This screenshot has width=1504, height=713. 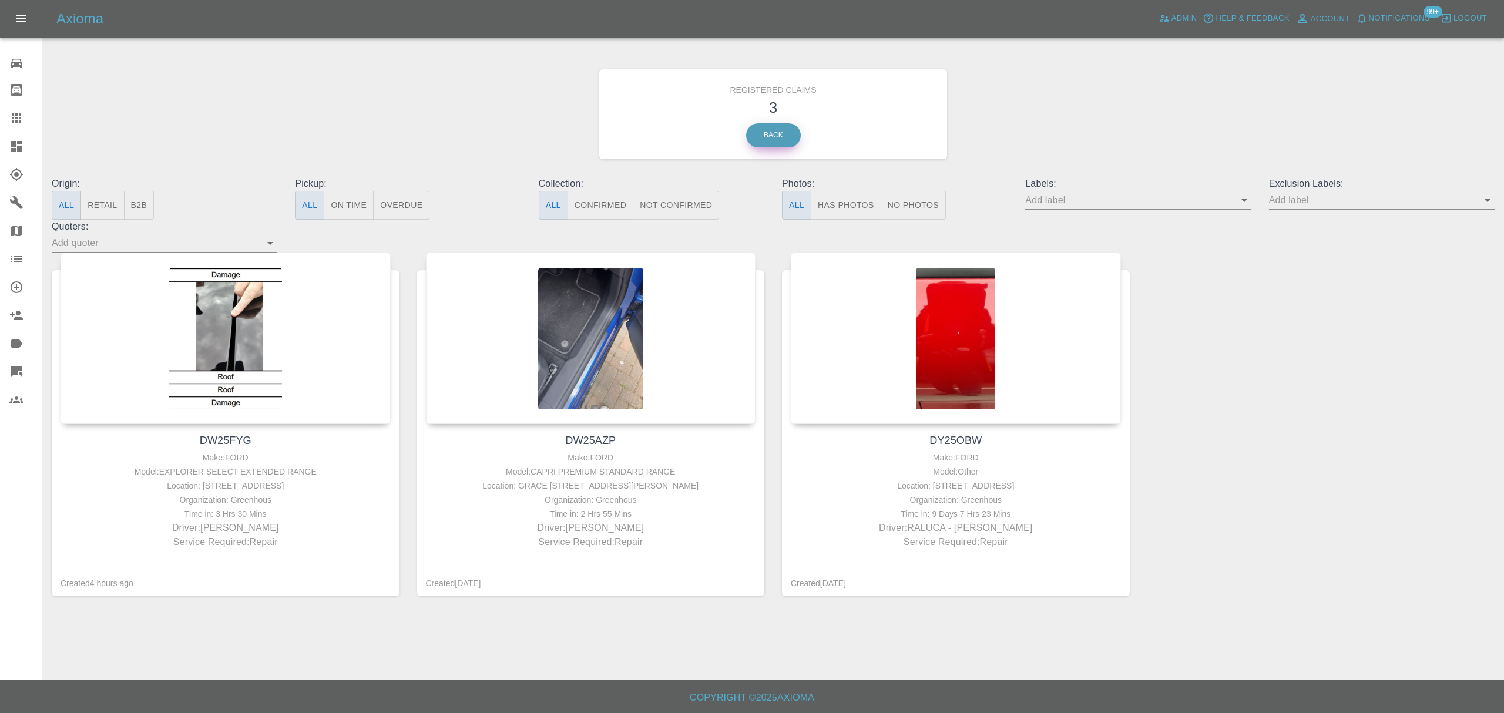 What do you see at coordinates (164, 227) in the screenshot?
I see `p: Quoters:` at bounding box center [164, 227].